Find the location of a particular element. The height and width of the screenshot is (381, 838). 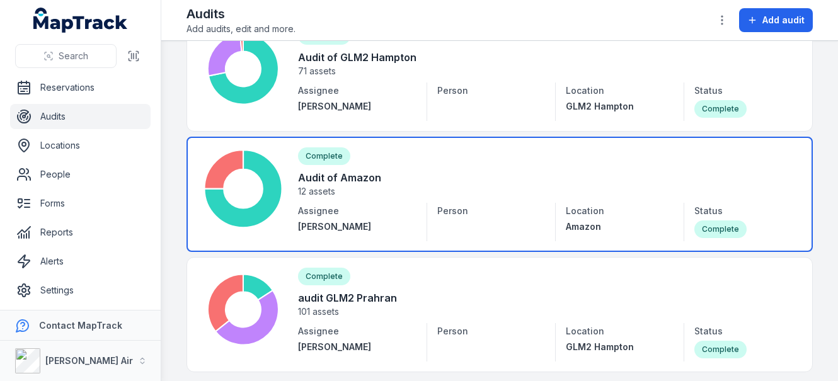

span: Add audit is located at coordinates (783, 20).